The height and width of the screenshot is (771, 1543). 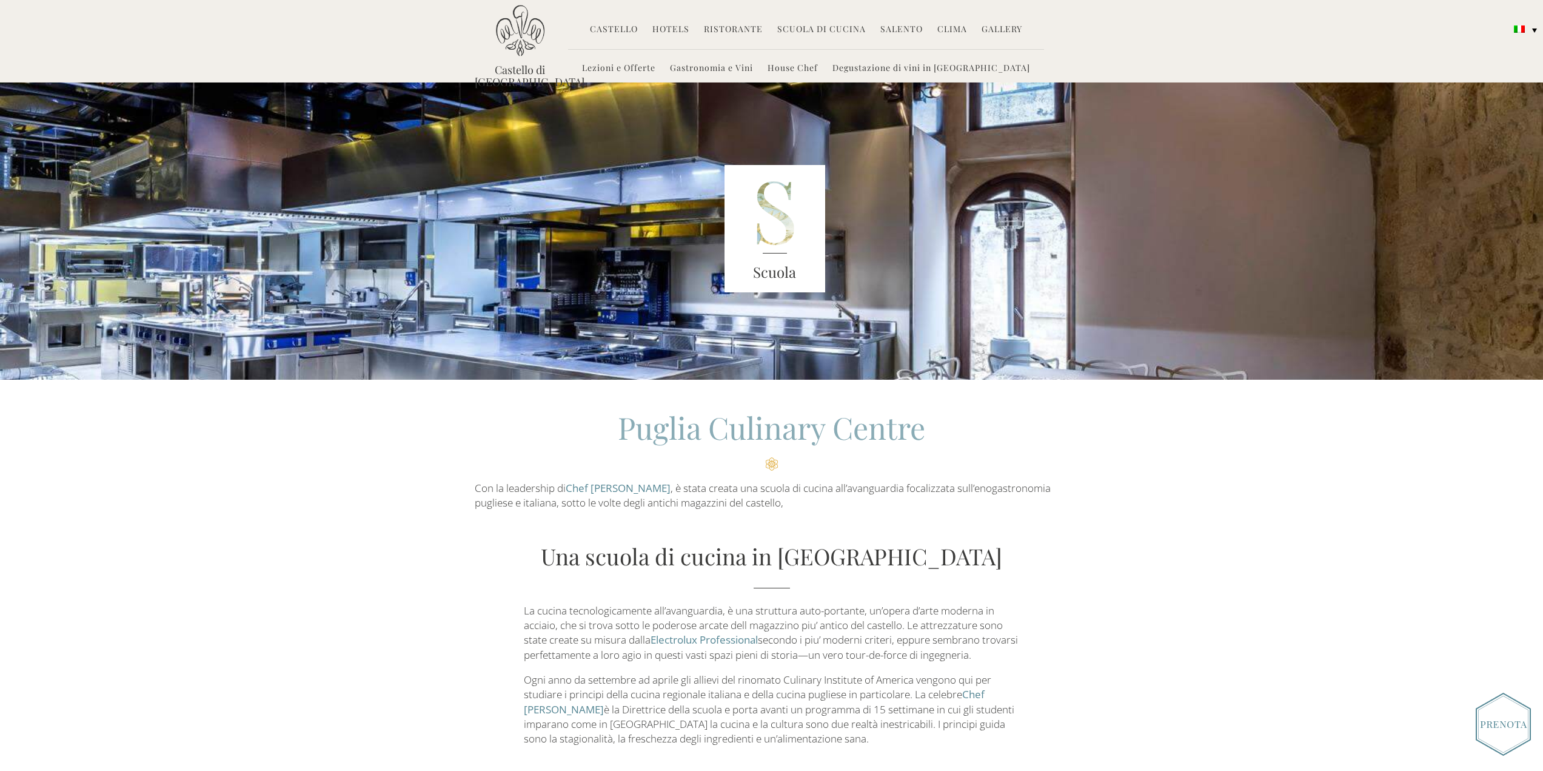 I want to click on a: Gallery, so click(x=1001, y=30).